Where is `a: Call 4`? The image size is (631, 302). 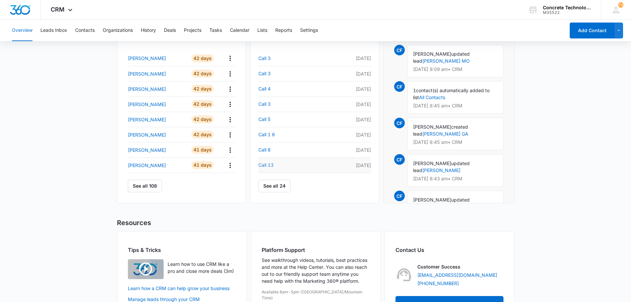 a: Call 4 is located at coordinates (288, 89).